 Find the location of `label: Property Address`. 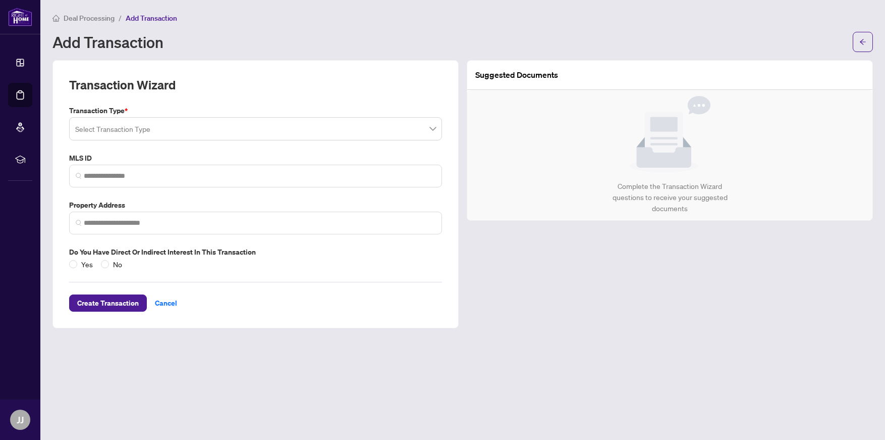

label: Property Address is located at coordinates (255, 205).